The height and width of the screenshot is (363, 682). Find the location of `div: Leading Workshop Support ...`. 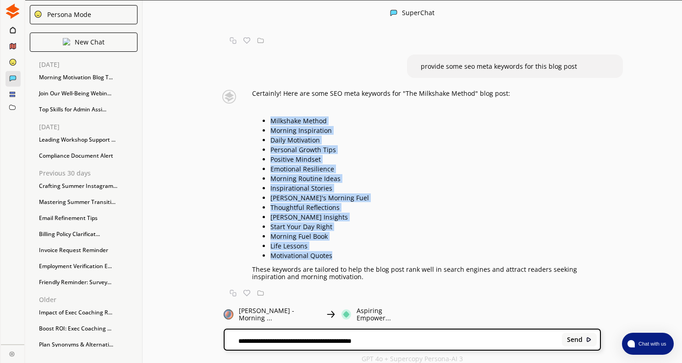

div: Leading Workshop Support ... is located at coordinates (88, 140).